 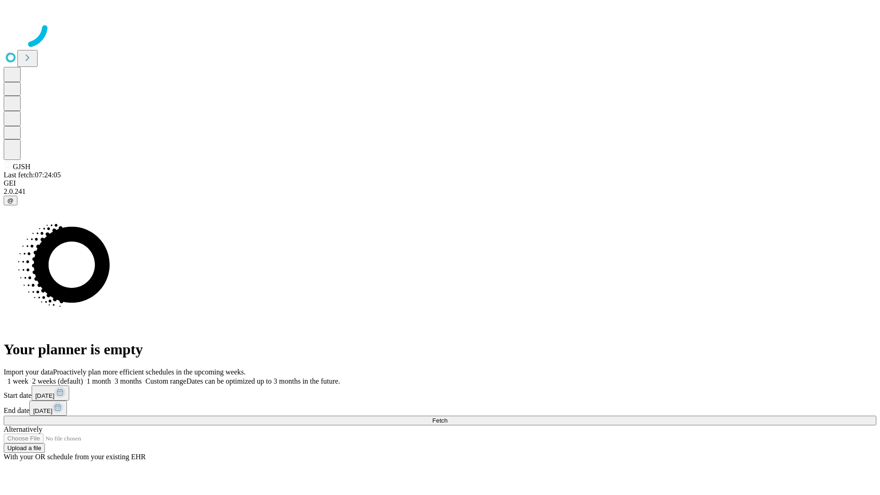 I want to click on span: Import your data, so click(x=28, y=372).